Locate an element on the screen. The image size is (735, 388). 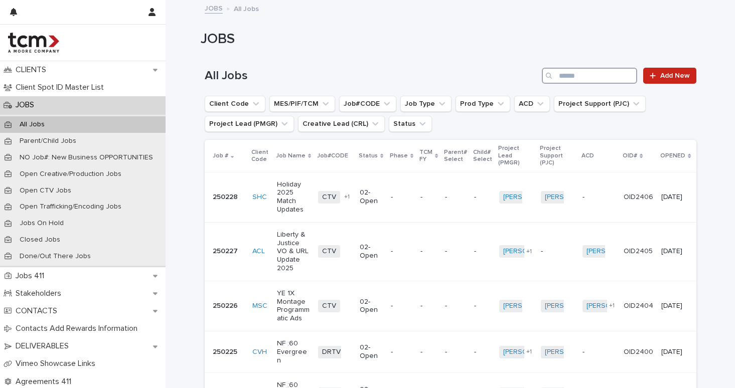
p: Client Code is located at coordinates (260, 156).